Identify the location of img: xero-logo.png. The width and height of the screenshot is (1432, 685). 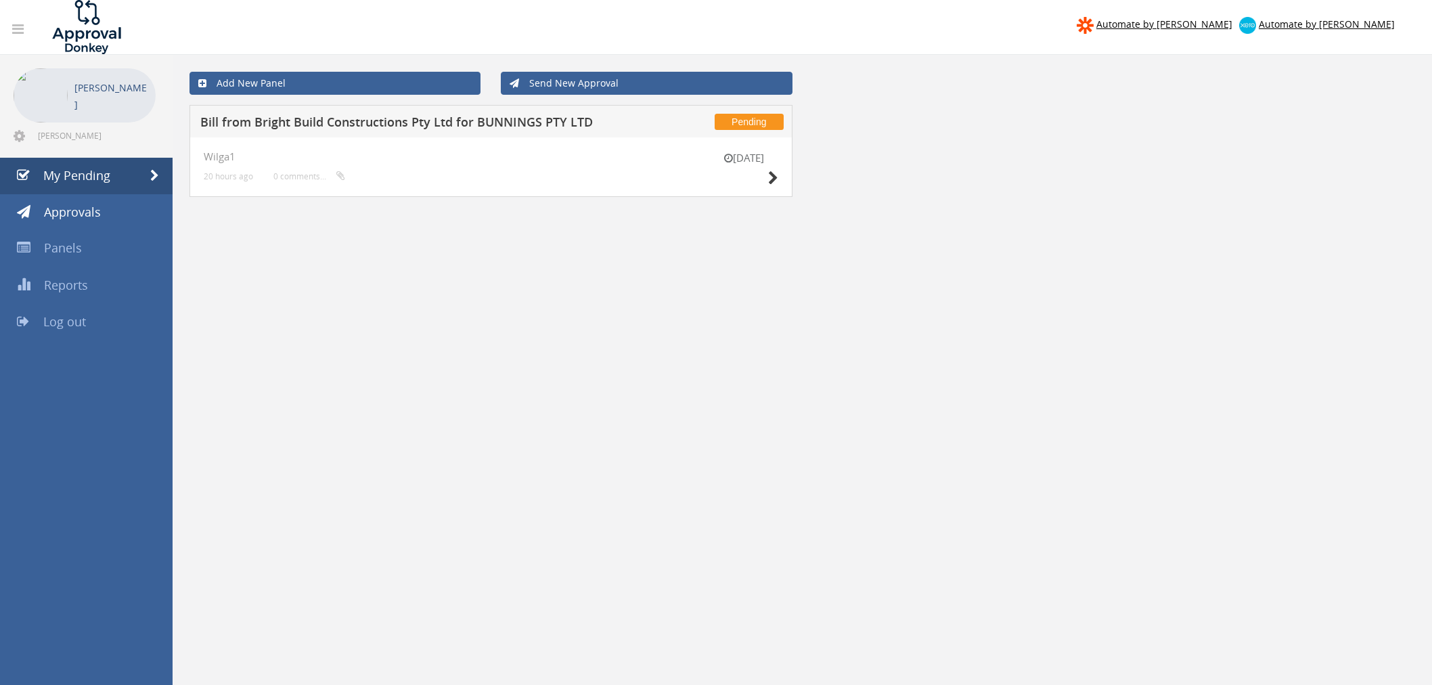
(1247, 25).